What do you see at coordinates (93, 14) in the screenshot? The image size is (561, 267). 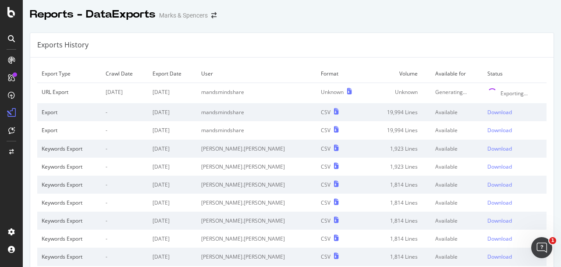 I see `div: Reports - DataExports` at bounding box center [93, 14].